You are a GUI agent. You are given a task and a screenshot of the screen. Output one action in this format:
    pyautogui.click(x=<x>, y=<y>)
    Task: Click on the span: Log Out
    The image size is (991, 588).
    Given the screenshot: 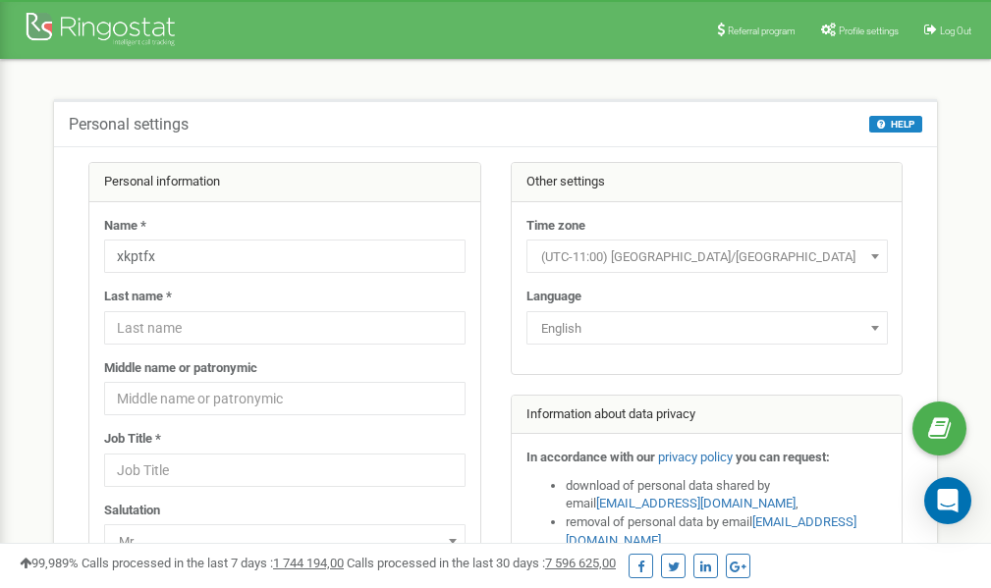 What is the action you would take?
    pyautogui.click(x=956, y=30)
    